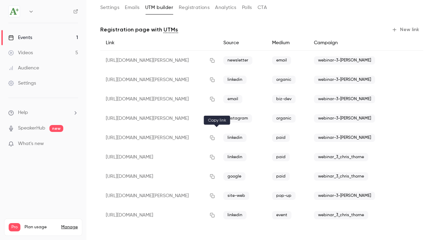  What do you see at coordinates (281, 215) in the screenshot?
I see `span: event` at bounding box center [281, 215].